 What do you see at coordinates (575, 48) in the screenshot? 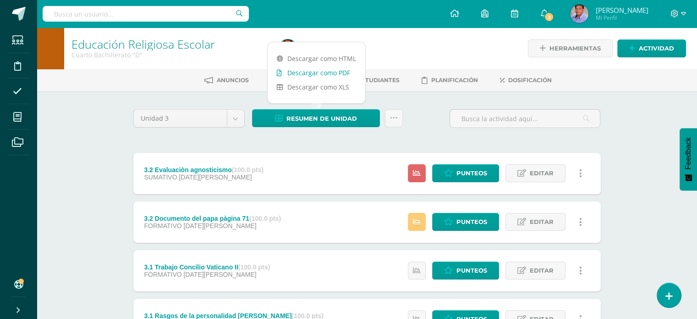
I see `span: Herramientas` at bounding box center [575, 48].